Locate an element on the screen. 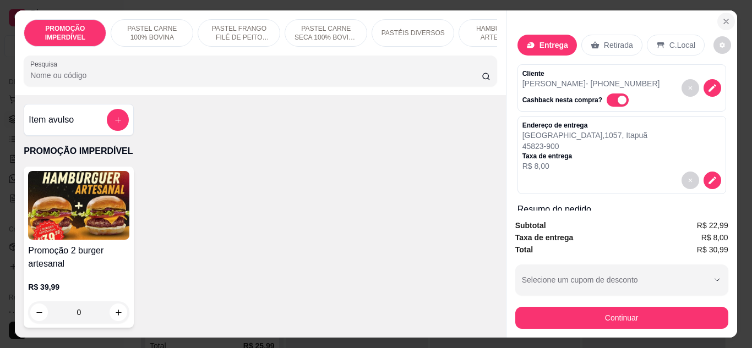  label: Pesquisa is located at coordinates (46, 64).